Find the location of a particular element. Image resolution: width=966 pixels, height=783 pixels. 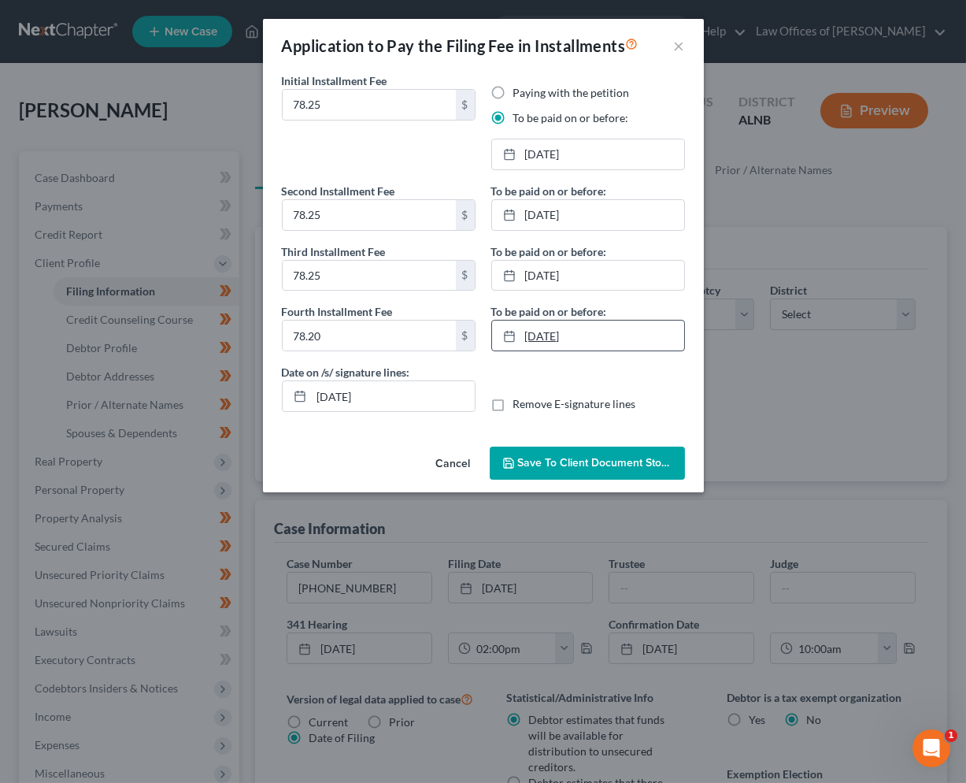

span: 1 is located at coordinates (951, 736).